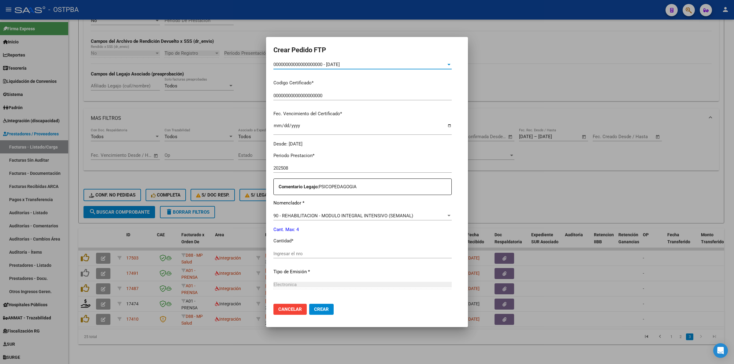 This screenshot has height=364, width=734. What do you see at coordinates (322, 310) in the screenshot?
I see `button: Crear` at bounding box center [322, 310].